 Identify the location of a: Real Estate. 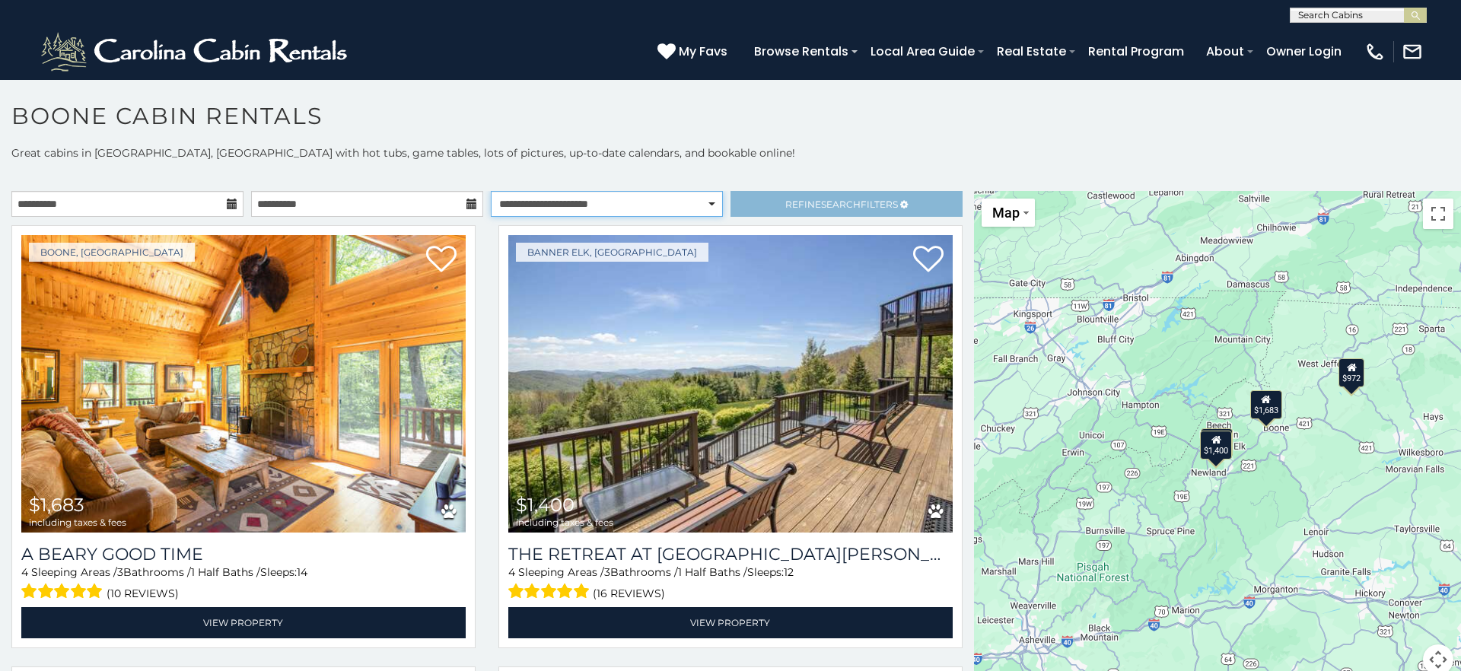
(1031, 51).